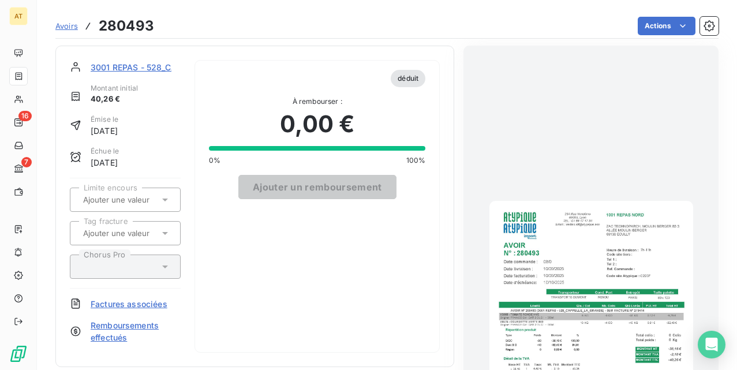 The height and width of the screenshot is (370, 737). I want to click on span: Avoirs, so click(66, 26).